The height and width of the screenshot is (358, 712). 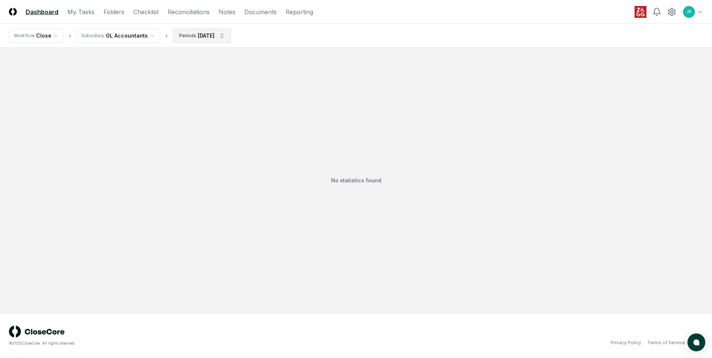 I want to click on nav: breadcrumb, so click(x=120, y=36).